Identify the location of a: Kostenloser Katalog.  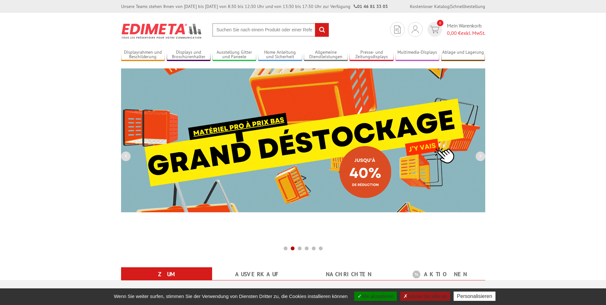
(429, 6).